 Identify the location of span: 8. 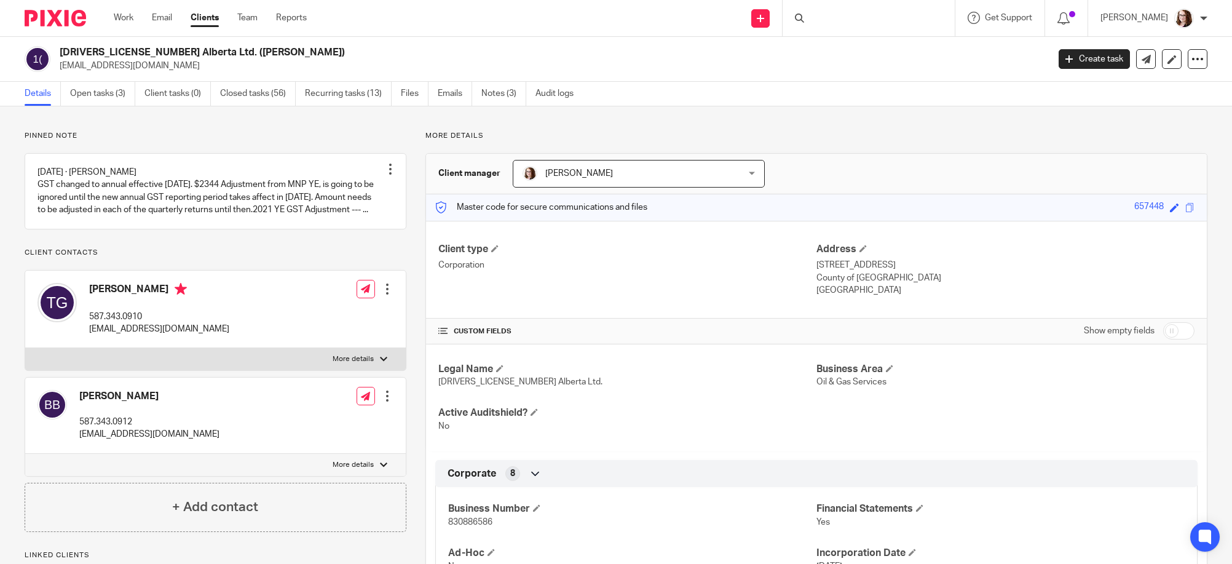
(513, 473).